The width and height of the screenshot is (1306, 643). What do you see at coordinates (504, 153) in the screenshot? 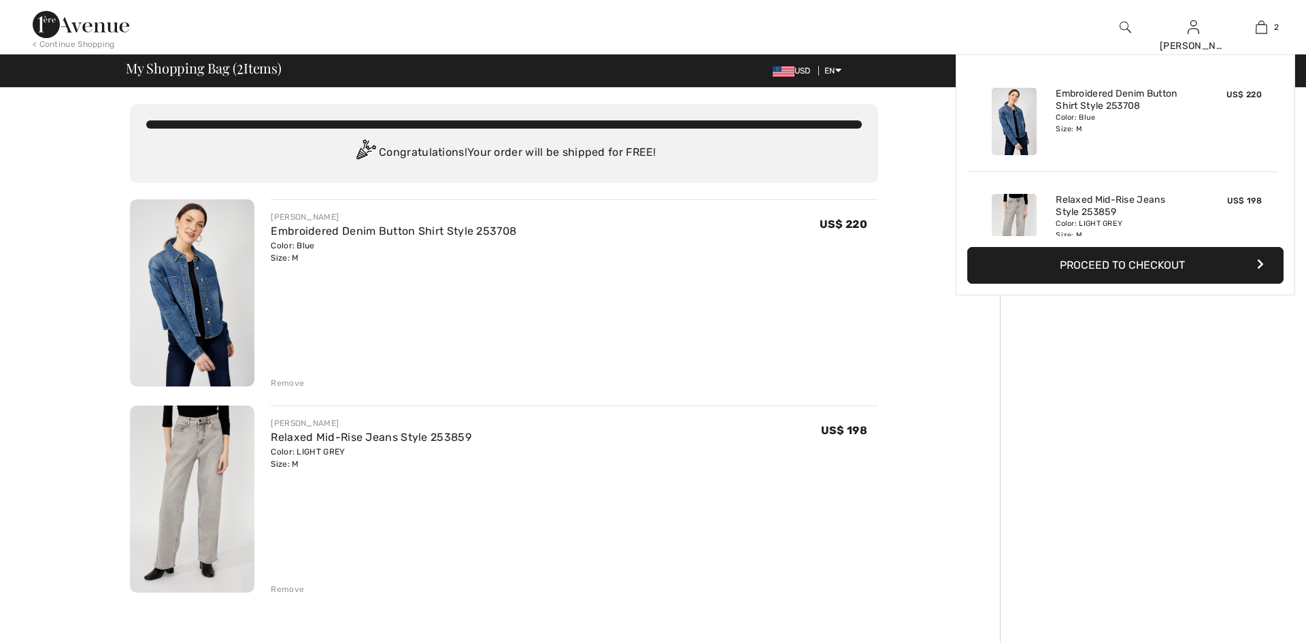
I see `div: Congratulations! Your order will be shipped for FREE!` at bounding box center [504, 153].